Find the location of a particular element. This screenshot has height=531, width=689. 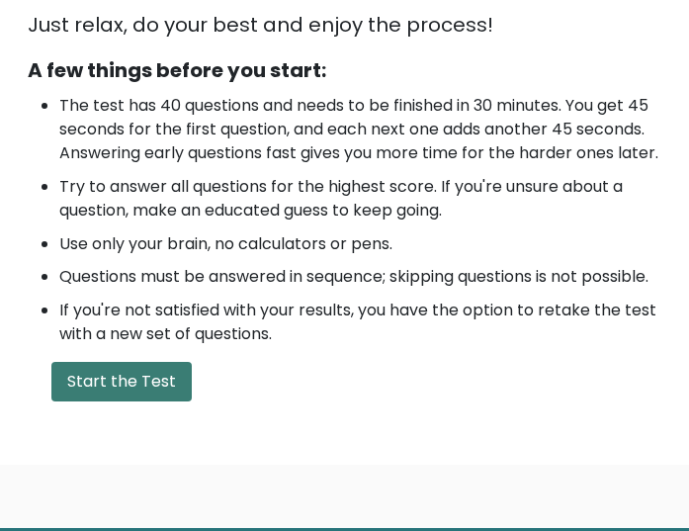

li: Try to answer all questions for the highest score. If you're unsure about a question, make an edu... is located at coordinates (360, 199).